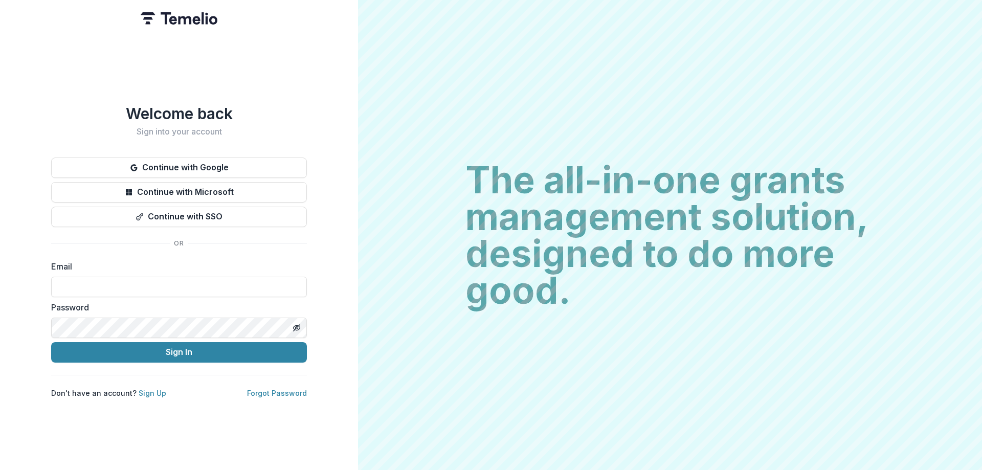  Describe the element at coordinates (179, 18) in the screenshot. I see `img: Temelio` at that location.